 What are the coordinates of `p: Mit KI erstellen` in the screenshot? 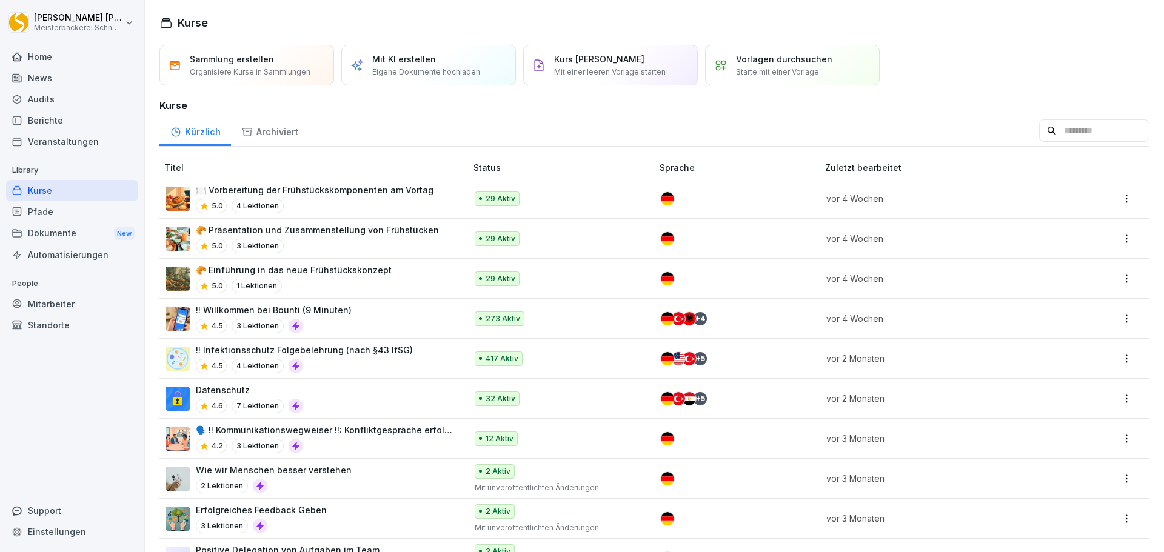 It's located at (404, 59).